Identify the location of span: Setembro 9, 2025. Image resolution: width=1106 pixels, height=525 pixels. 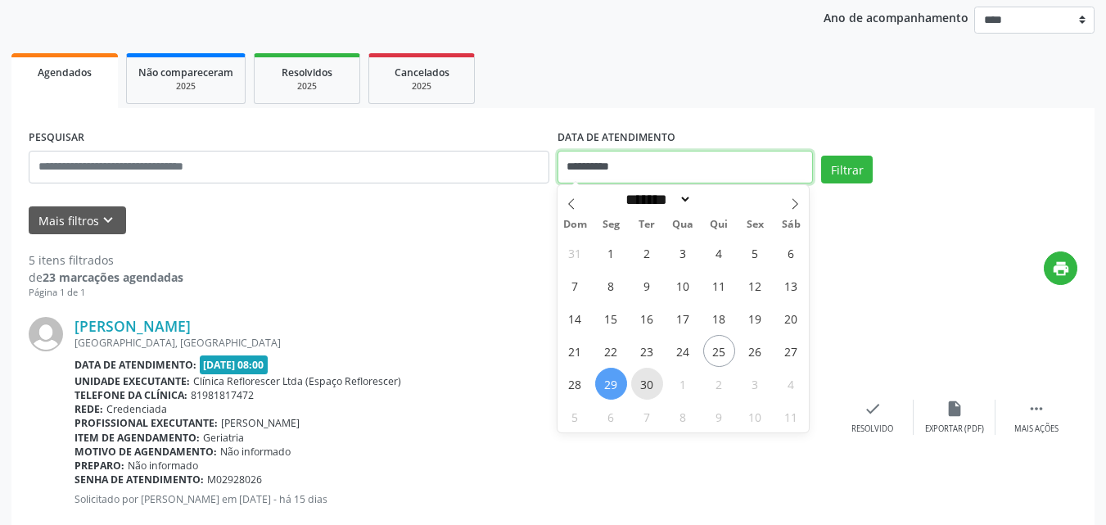
(647, 285).